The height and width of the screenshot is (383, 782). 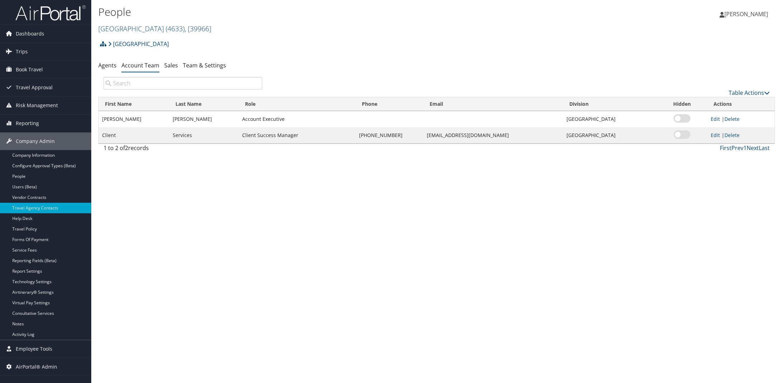 What do you see at coordinates (389, 104) in the screenshot?
I see `th: Phone` at bounding box center [389, 104].